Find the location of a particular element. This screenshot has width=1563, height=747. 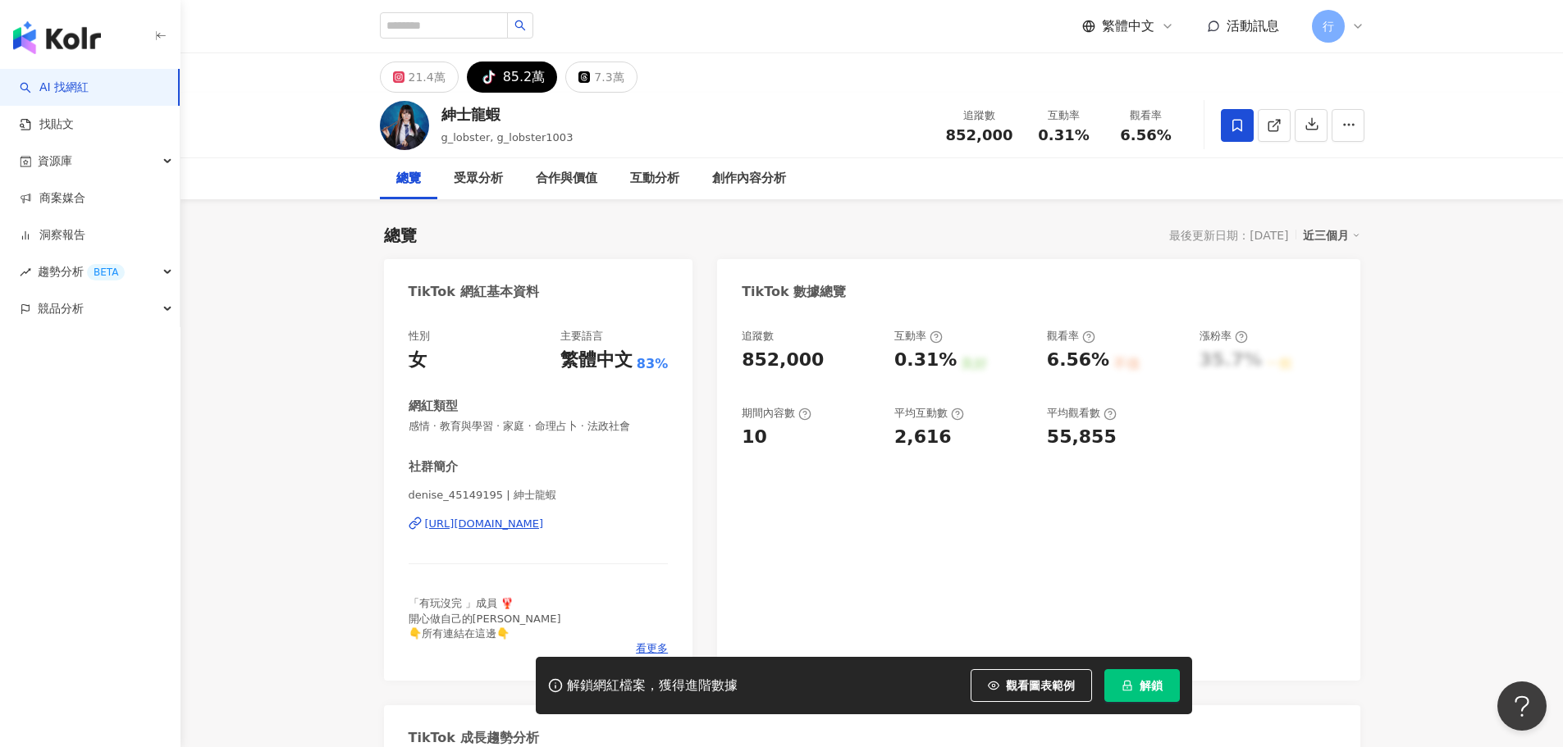

div: TikTok 網紅基本資料 is located at coordinates (473, 292).